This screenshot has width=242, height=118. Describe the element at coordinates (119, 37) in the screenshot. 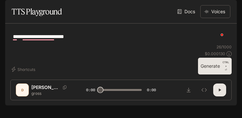

I see `textarea: To enrich screen reader interactions, please activate Accessibility in Grammarly extension settings` at that location.